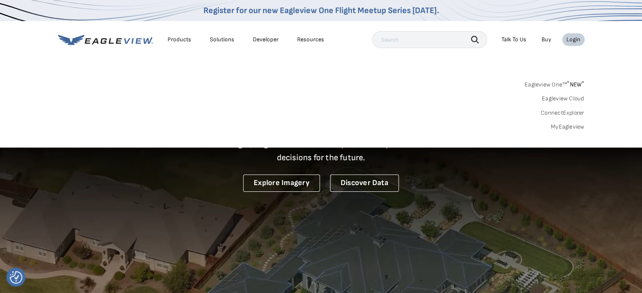 This screenshot has width=642, height=293. Describe the element at coordinates (311, 40) in the screenshot. I see `div: Resources` at that location.